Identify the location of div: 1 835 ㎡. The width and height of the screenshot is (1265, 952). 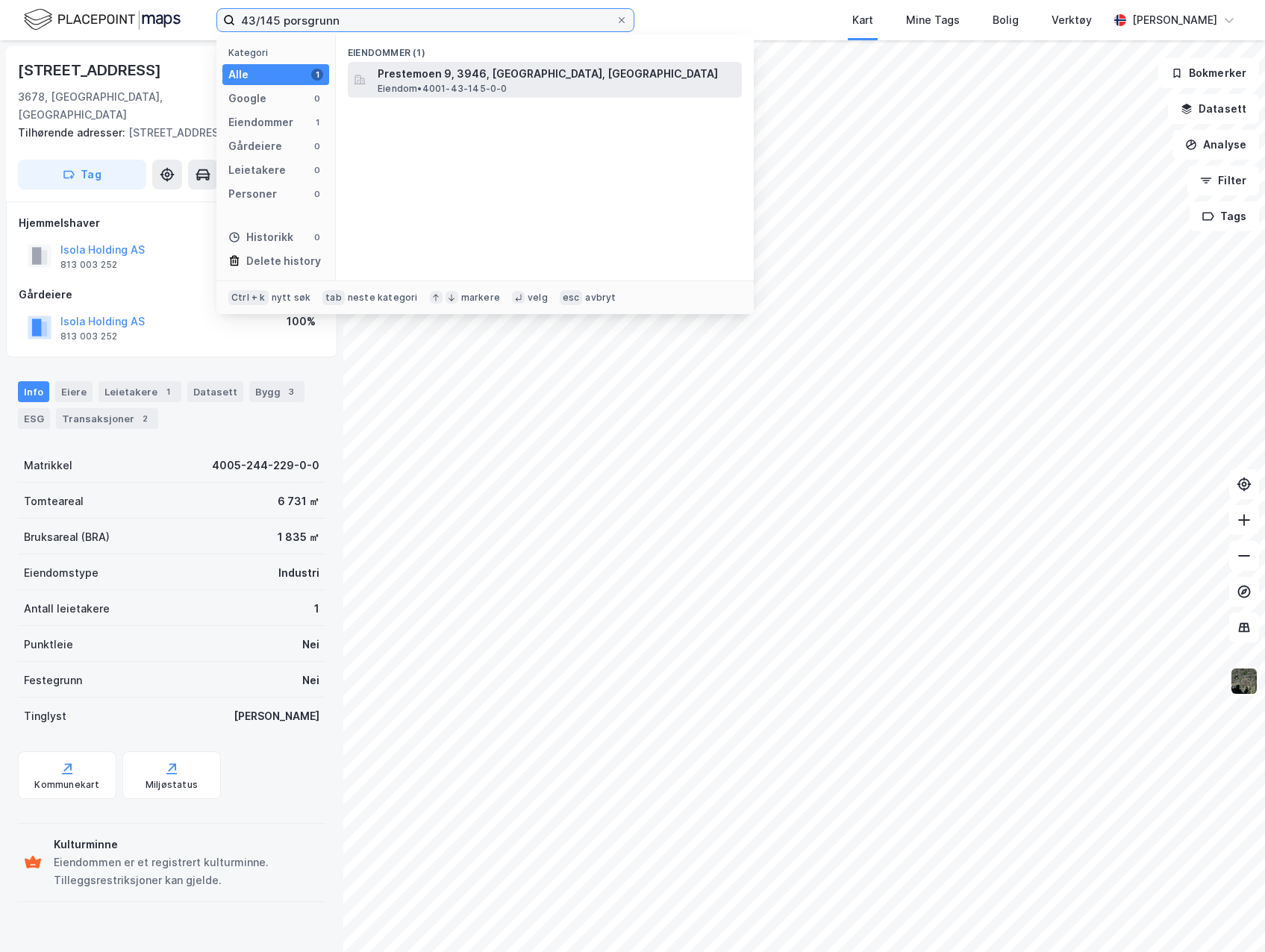
(298, 538).